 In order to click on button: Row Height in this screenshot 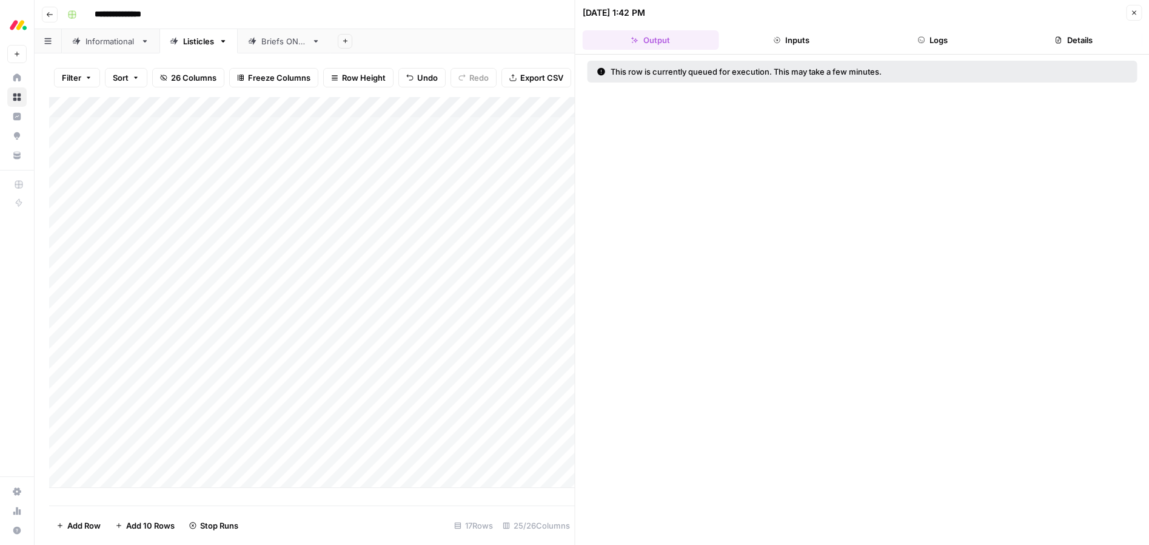, I will do `click(358, 78)`.